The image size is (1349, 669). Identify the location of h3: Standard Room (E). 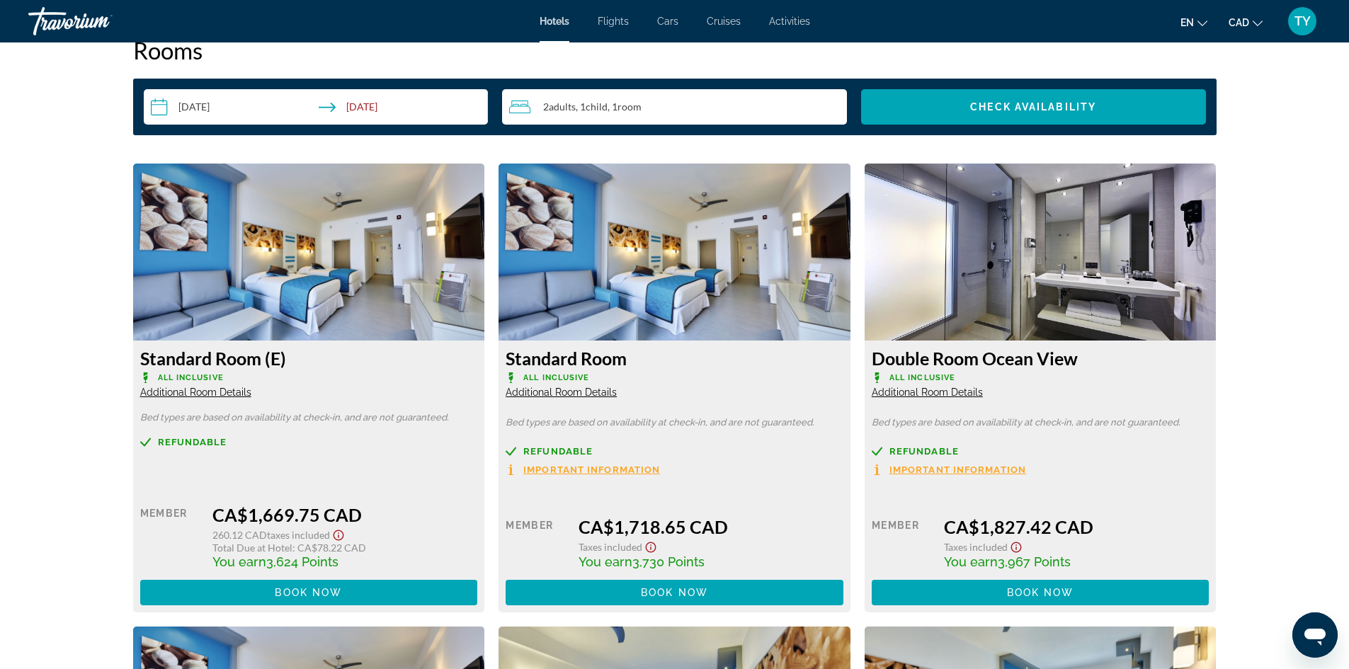
(309, 358).